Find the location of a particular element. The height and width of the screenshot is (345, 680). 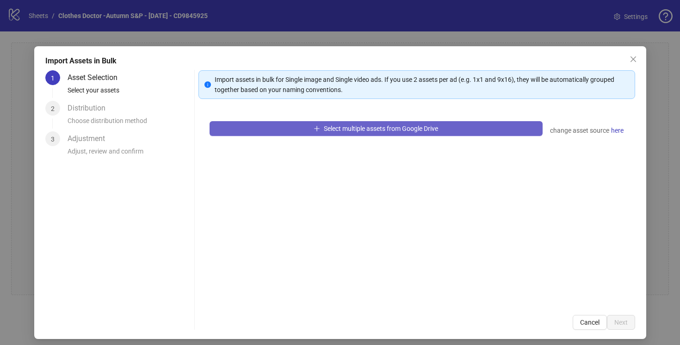

span: 3 is located at coordinates (53, 139).